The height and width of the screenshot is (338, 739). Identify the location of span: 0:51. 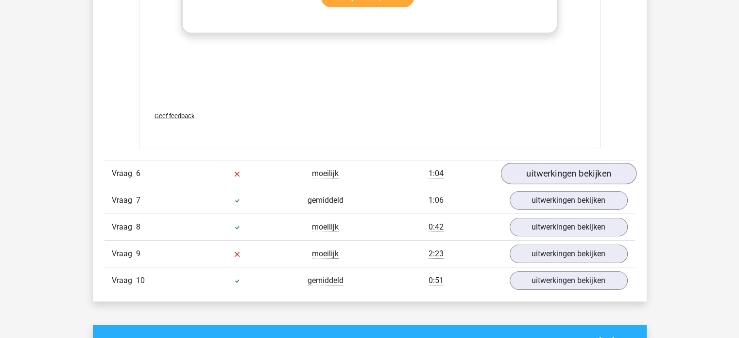
(436, 280).